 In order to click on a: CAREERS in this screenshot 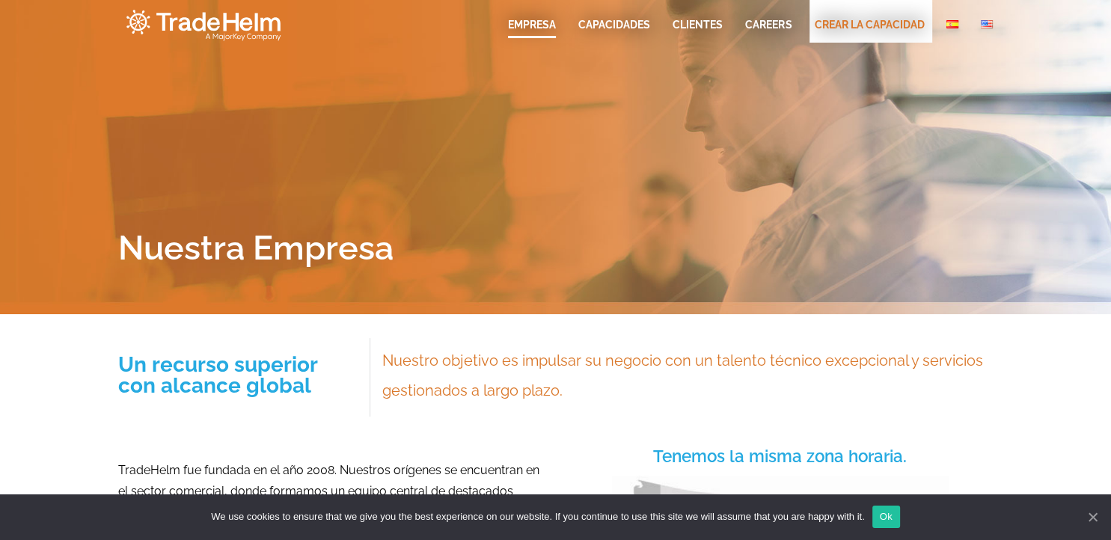, I will do `click(768, 25)`.